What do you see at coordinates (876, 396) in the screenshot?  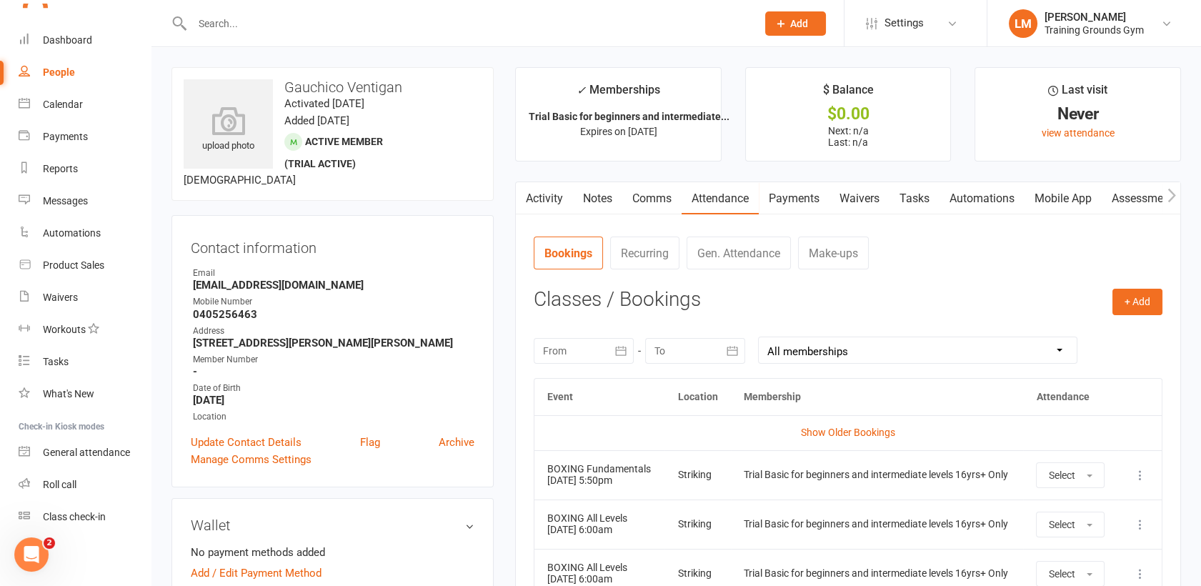 I see `th: Membership` at bounding box center [876, 396].